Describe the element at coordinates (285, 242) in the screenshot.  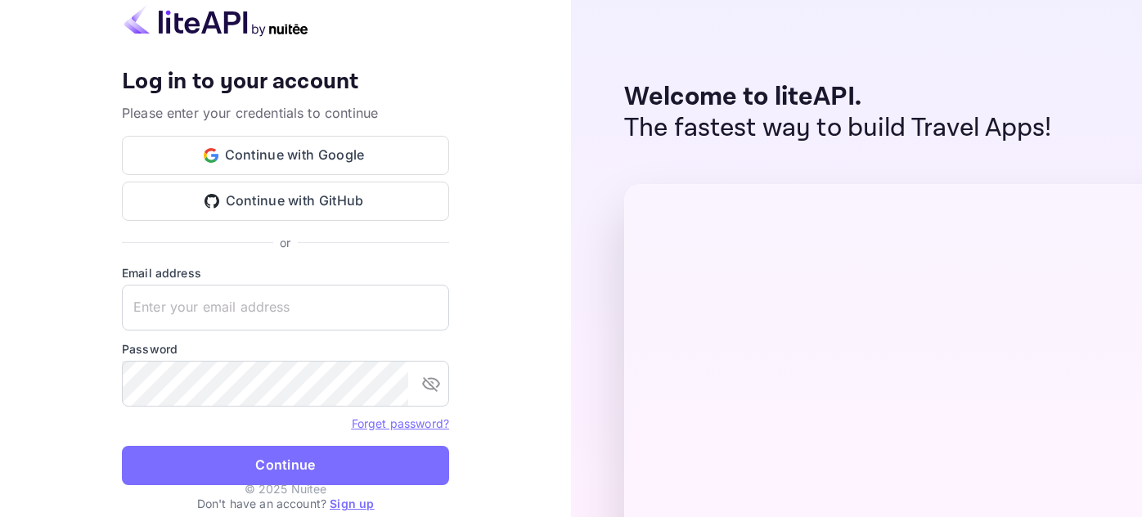
I see `p: or` at that location.